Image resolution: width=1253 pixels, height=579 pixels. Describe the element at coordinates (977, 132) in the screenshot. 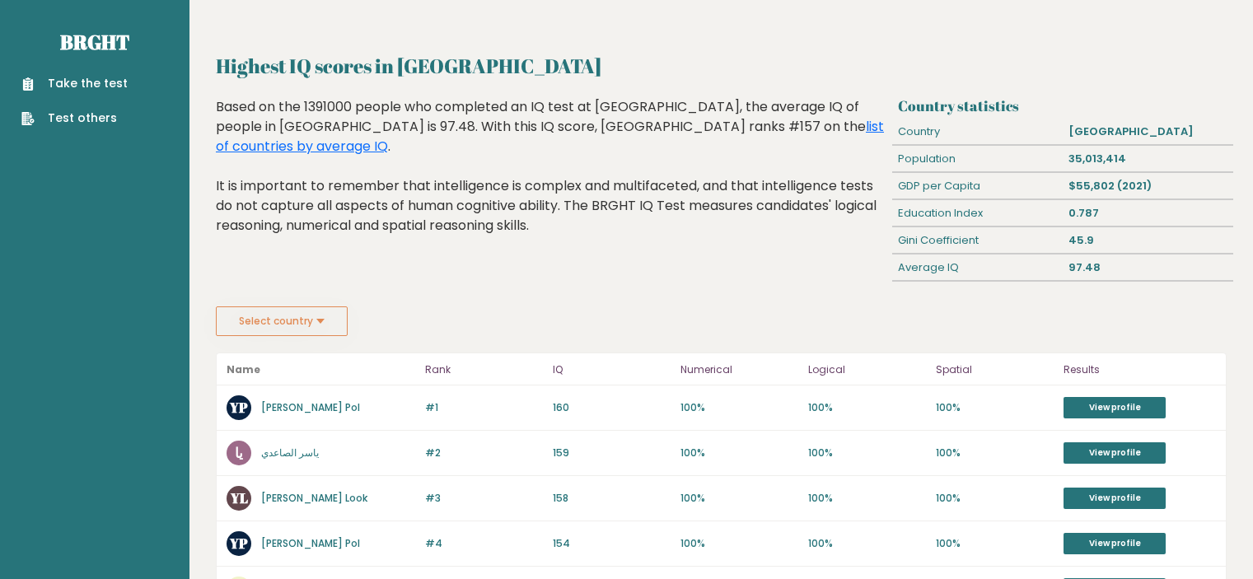

I see `div: Country` at that location.